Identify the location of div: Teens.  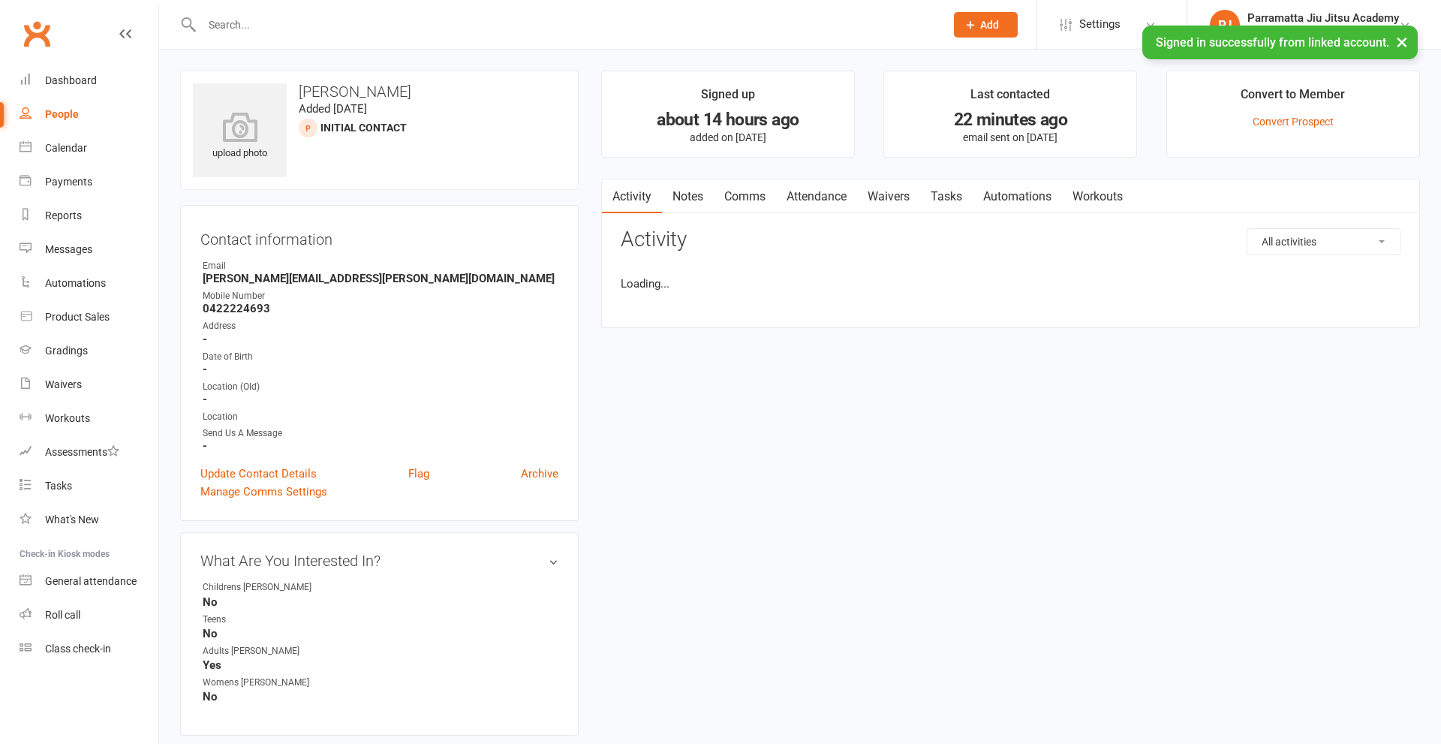
(264, 619).